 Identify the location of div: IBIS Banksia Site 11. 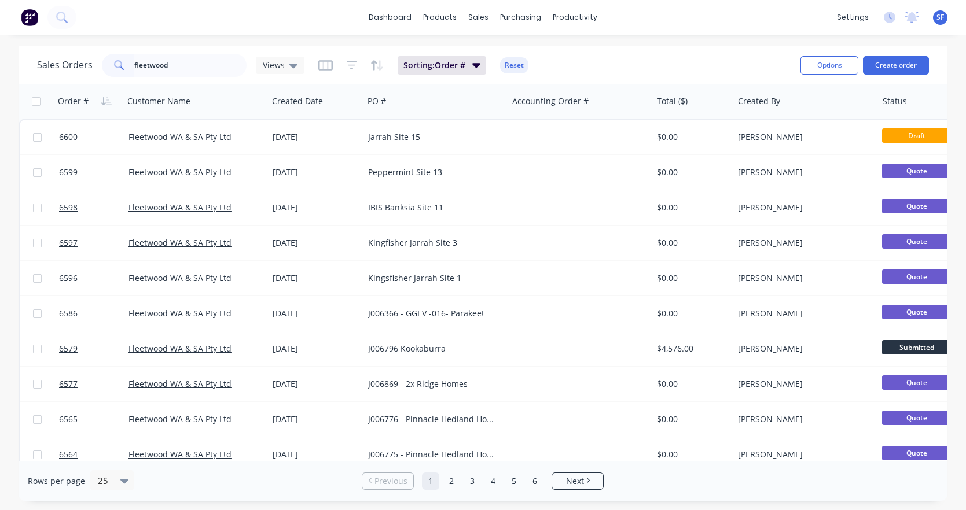
(432, 208).